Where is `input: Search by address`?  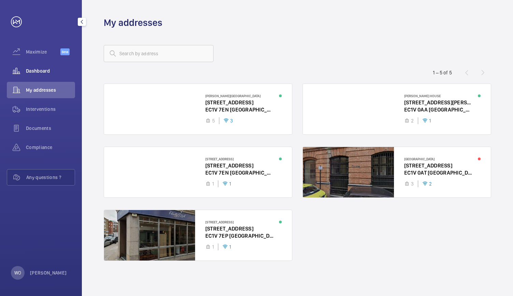
input: Search by address is located at coordinates (158, 54).